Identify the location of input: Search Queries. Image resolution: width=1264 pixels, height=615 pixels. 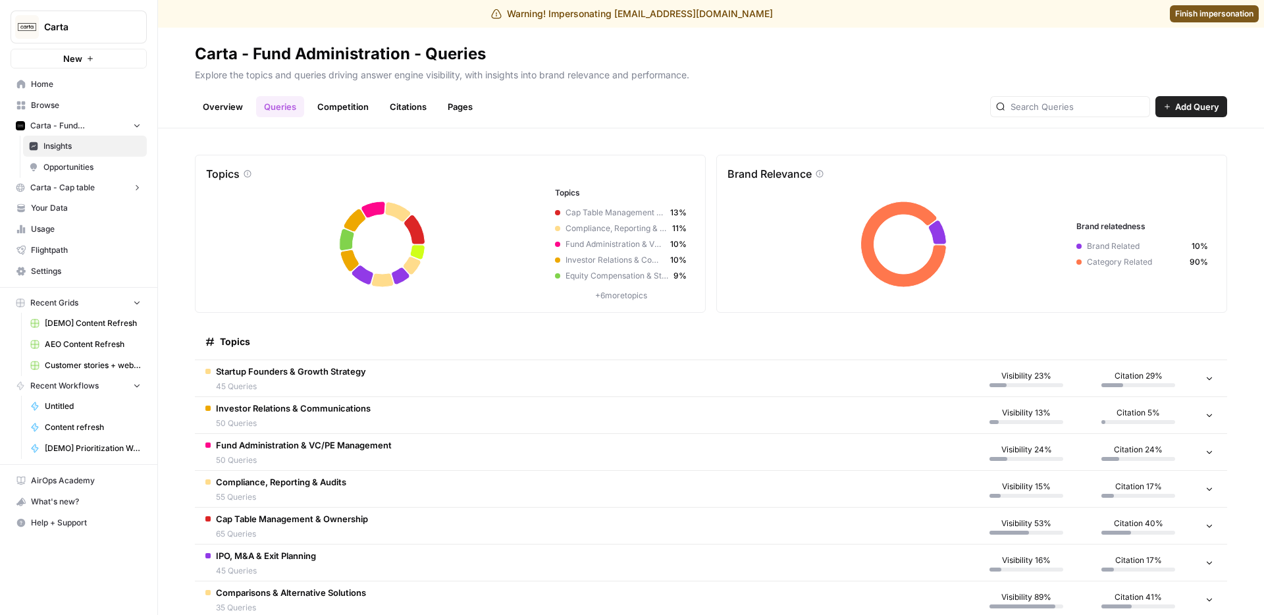
(1077, 107).